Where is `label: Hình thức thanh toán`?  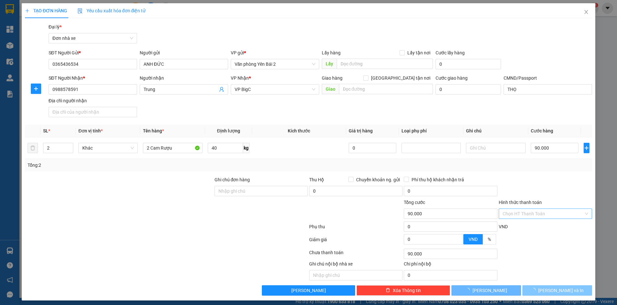
label: Hình thức thanh toán is located at coordinates (520, 202).